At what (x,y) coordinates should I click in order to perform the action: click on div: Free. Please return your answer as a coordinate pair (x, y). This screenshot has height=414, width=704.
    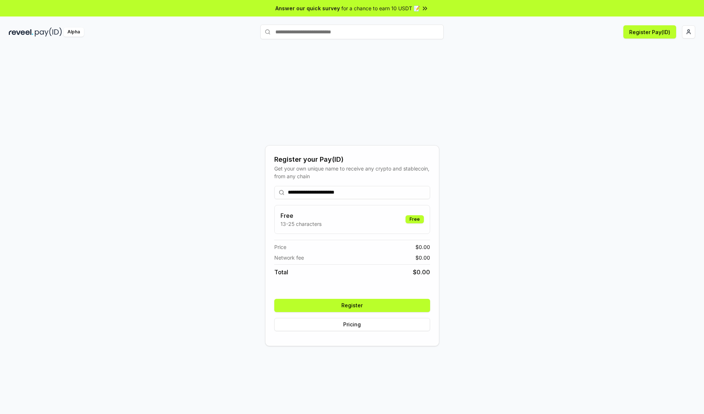
    Looking at the image, I should click on (415, 219).